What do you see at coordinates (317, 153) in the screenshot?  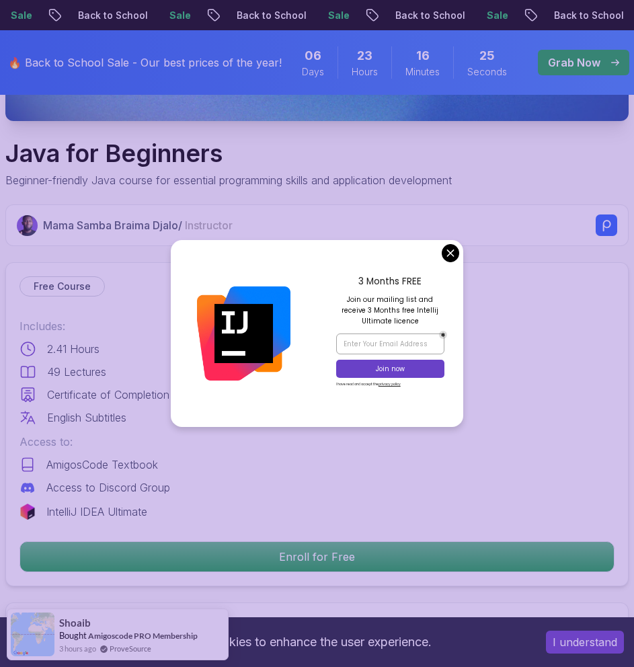 I see `h1: Java for Beginners` at bounding box center [317, 153].